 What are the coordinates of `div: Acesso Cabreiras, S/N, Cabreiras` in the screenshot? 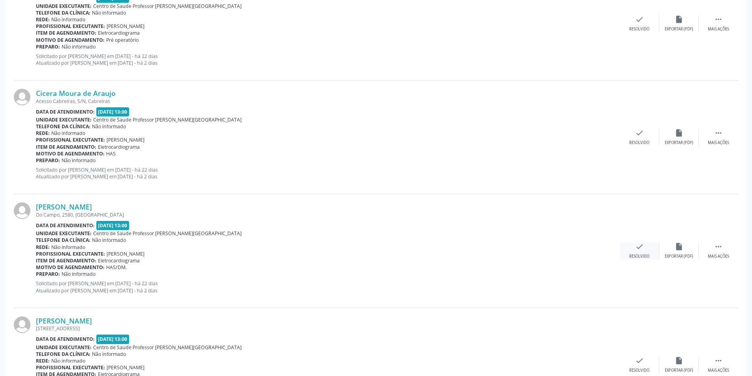 It's located at (328, 101).